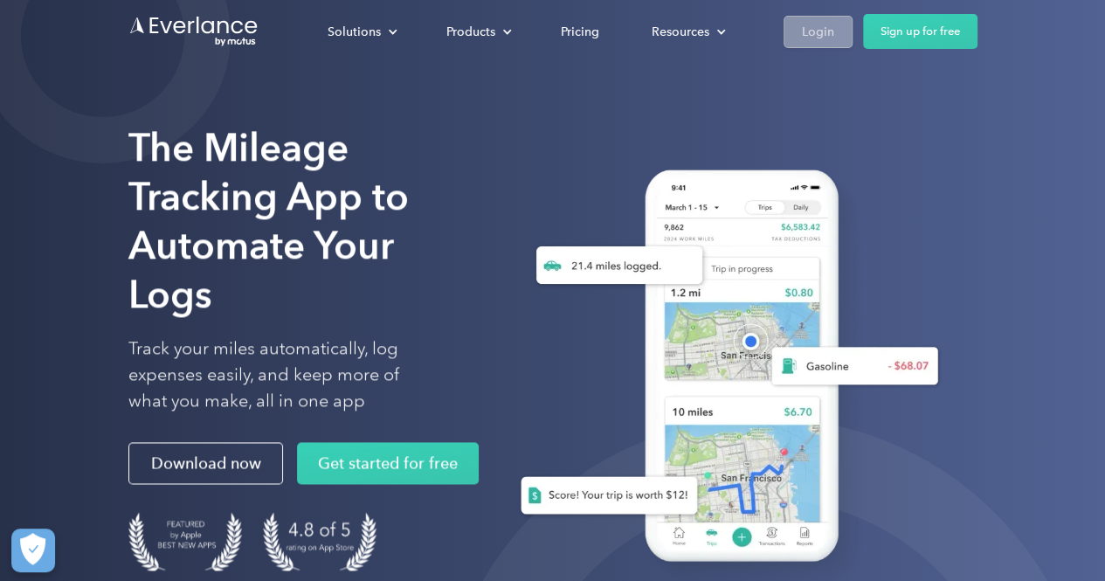 The image size is (1105, 581). What do you see at coordinates (320, 542) in the screenshot?
I see `img: 4.9 out of 5 stars on the app store` at bounding box center [320, 542].